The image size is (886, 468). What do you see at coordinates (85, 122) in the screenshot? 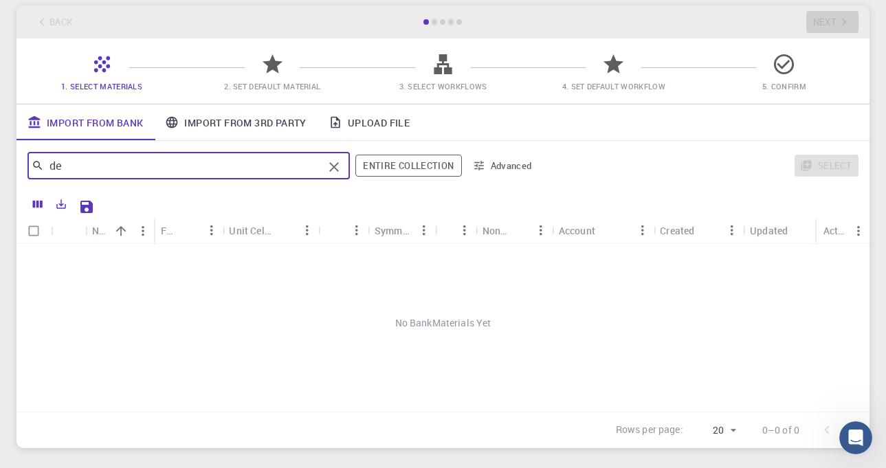
I see `a: Import From Bank` at bounding box center [85, 122].